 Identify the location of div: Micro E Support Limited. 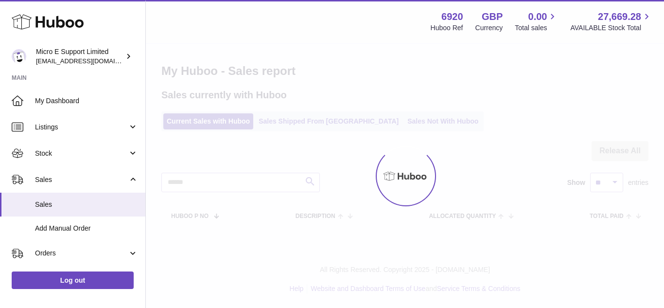
(80, 56).